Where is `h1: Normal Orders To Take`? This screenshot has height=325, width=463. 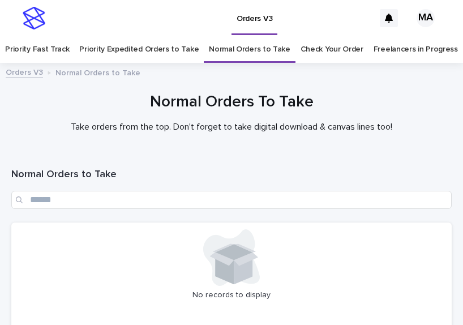
h1: Normal Orders To Take is located at coordinates (232, 102).